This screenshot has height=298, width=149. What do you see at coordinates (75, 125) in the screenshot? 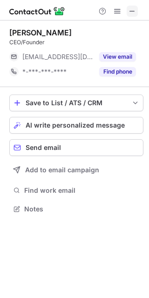
I see `span: AI write personalized message` at bounding box center [75, 125].